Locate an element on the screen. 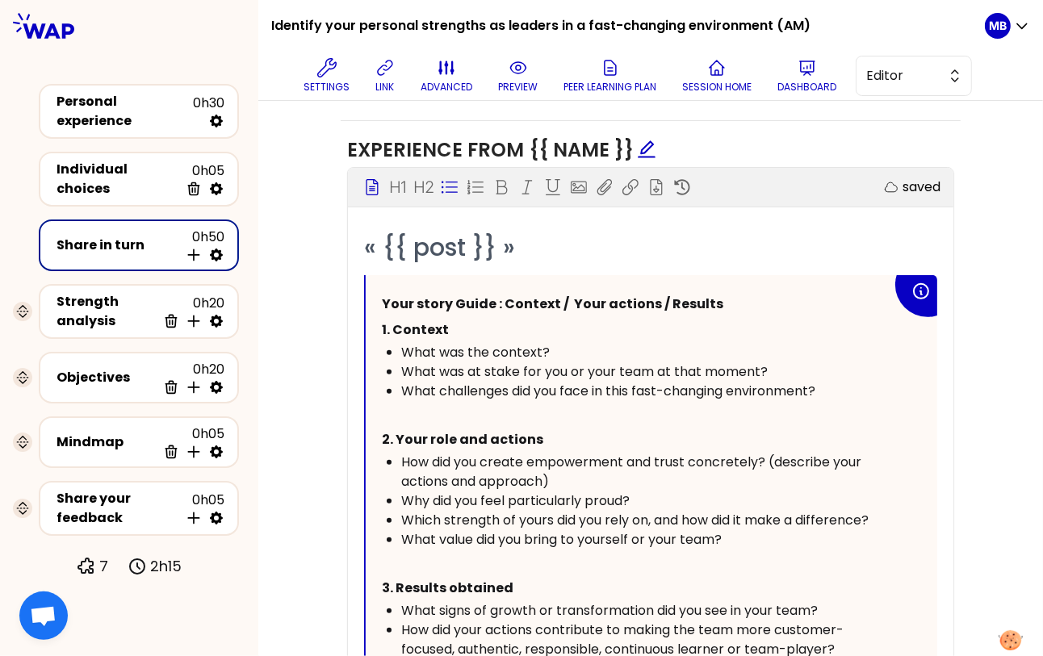  p: Dashboard is located at coordinates (806, 87).